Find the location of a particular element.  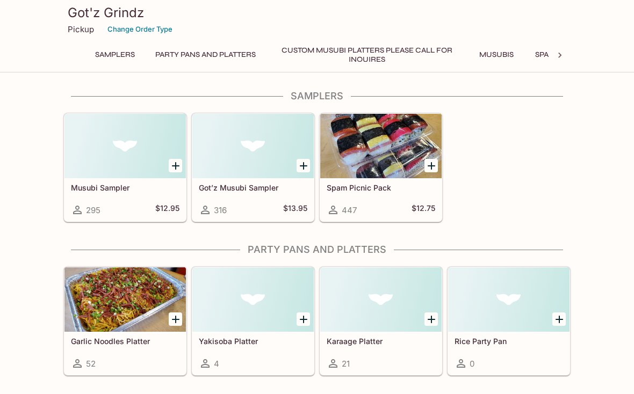

button: Add Yakisoba Platter is located at coordinates (303, 319).